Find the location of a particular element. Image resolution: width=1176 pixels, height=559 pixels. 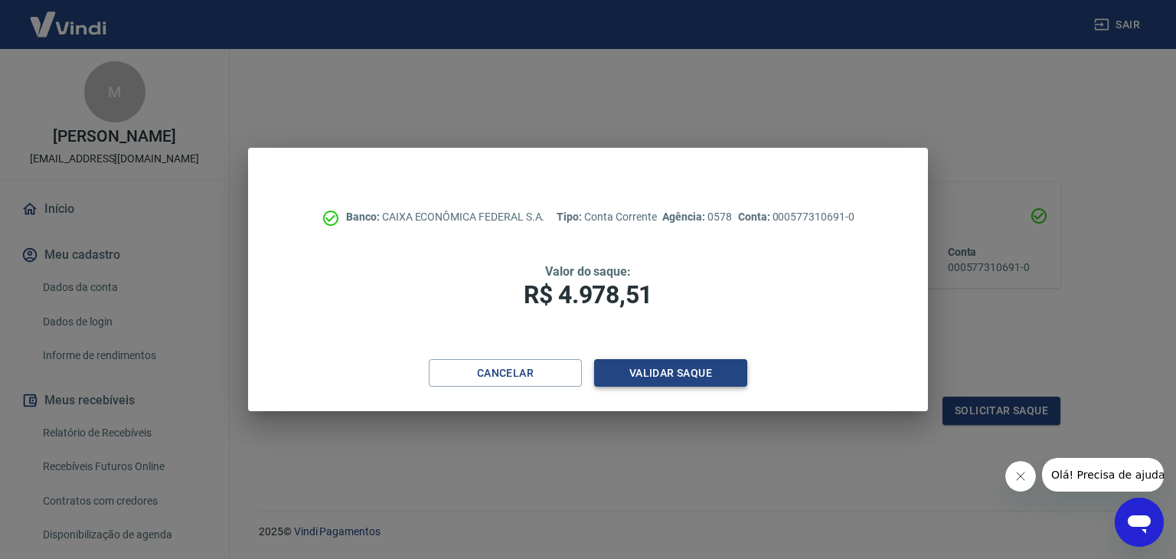

span: Banco: is located at coordinates (364, 217).